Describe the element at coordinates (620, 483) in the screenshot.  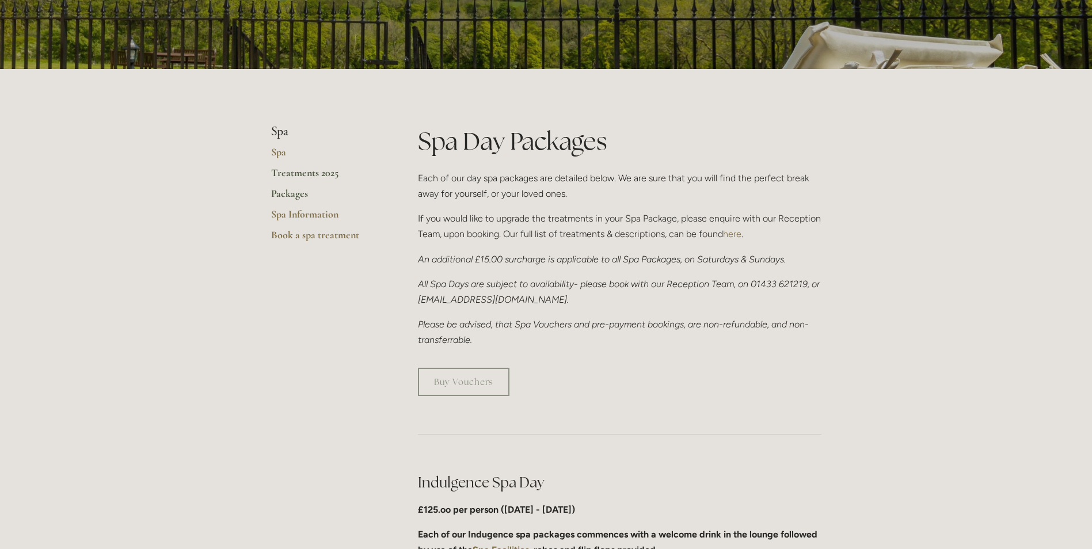
I see `h2: Indulgence Spa Day` at that location.